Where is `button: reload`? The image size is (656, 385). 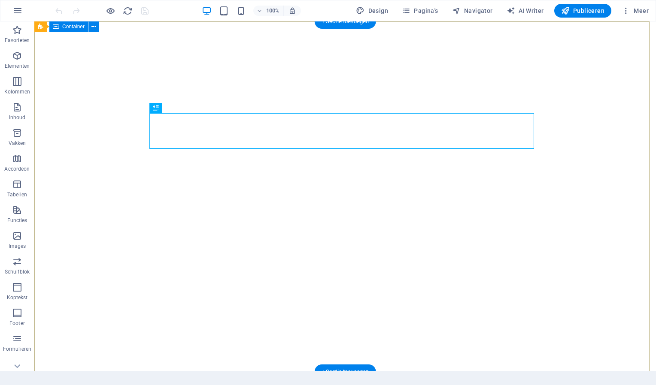 button: reload is located at coordinates (127, 11).